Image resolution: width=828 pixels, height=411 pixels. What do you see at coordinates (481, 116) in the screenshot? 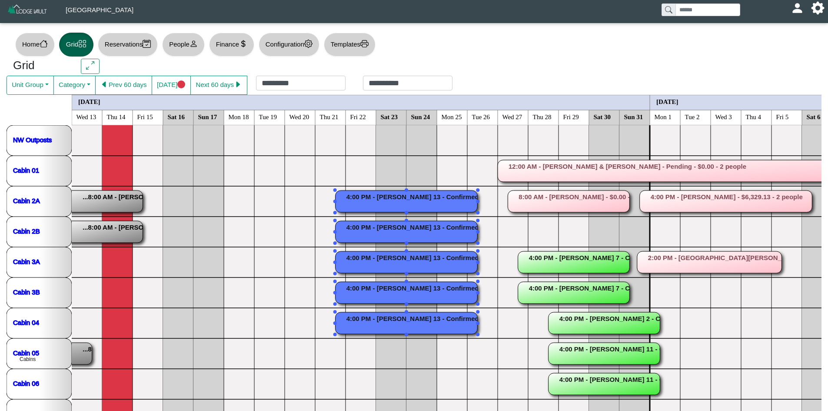
I see `text: Tue 26` at bounding box center [481, 116].